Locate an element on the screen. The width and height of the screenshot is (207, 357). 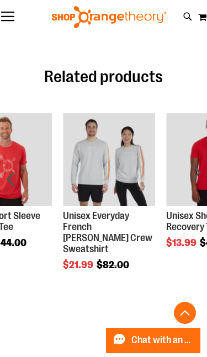
span: $82.00 is located at coordinates (114, 265).